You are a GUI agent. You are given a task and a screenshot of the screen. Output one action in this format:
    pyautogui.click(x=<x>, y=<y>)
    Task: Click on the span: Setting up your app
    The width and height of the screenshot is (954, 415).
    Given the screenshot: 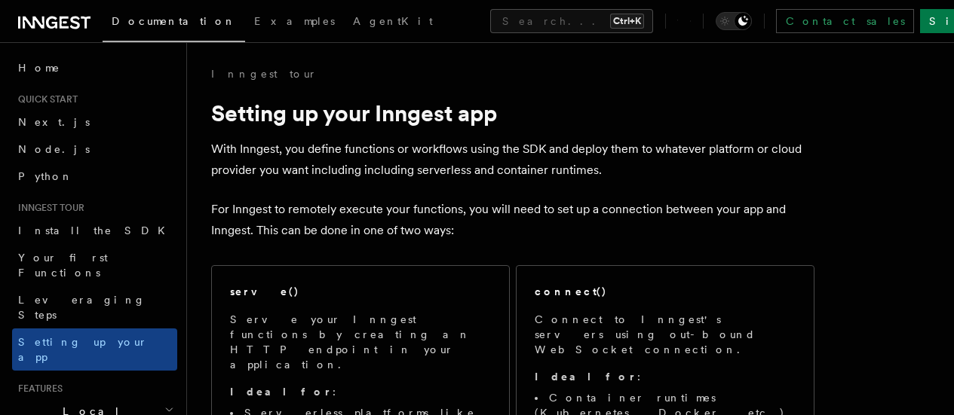 What is the action you would take?
    pyautogui.click(x=83, y=350)
    